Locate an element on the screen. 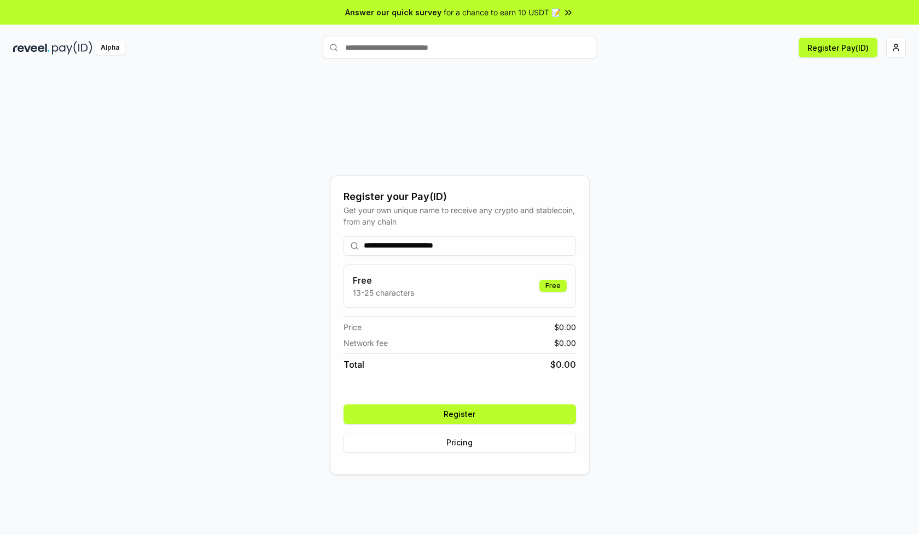 The height and width of the screenshot is (535, 919). p: 13-25 characters is located at coordinates (383, 293).